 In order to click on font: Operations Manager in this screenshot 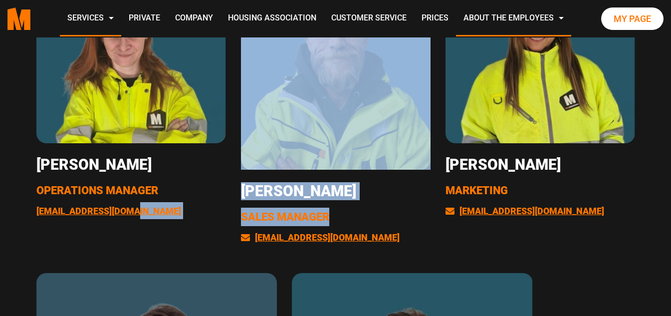, I will do `click(97, 190)`.